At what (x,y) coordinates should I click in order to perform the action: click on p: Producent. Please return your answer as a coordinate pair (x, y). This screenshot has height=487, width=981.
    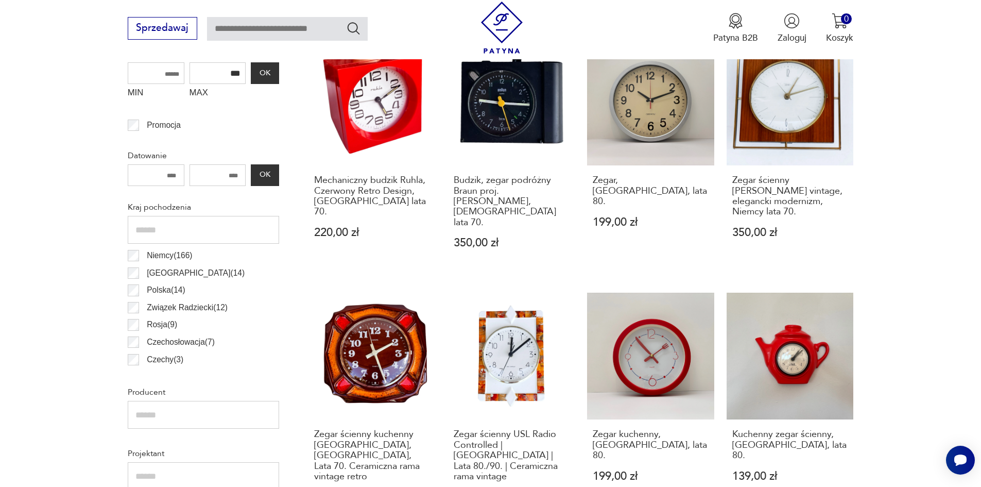
    Looking at the image, I should click on (203, 392).